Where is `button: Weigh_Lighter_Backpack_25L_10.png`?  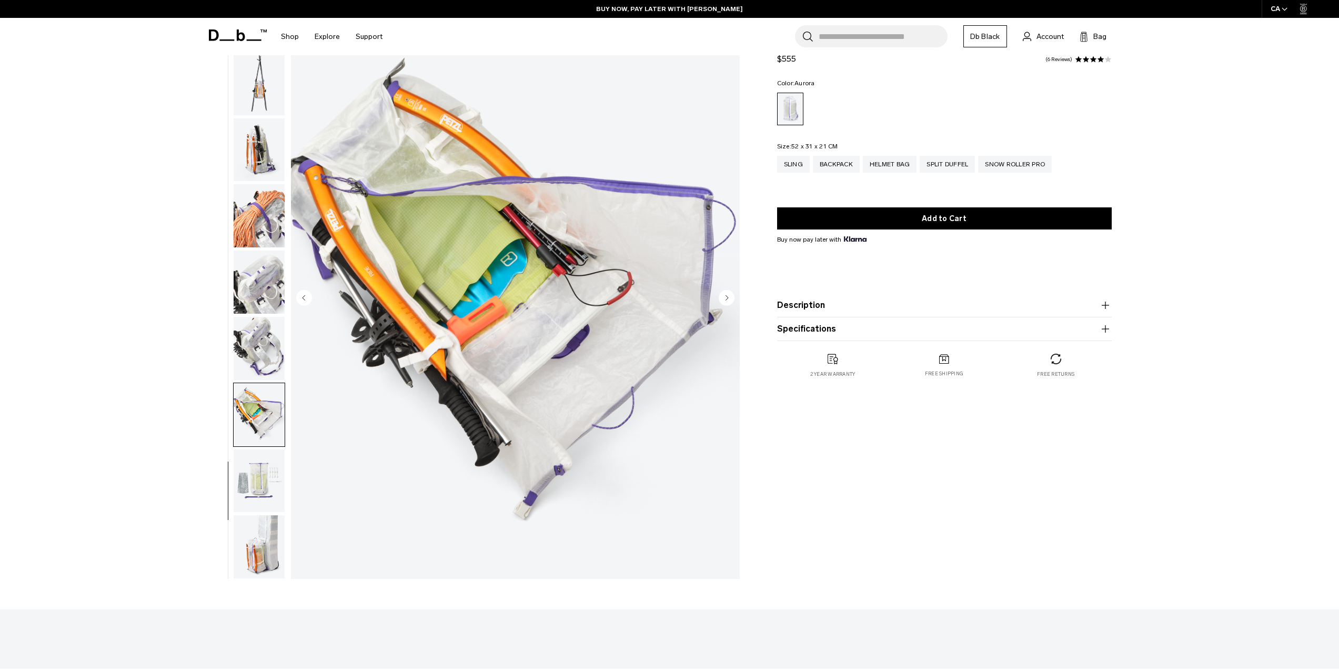 button: Weigh_Lighter_Backpack_25L_10.png is located at coordinates (259, 150).